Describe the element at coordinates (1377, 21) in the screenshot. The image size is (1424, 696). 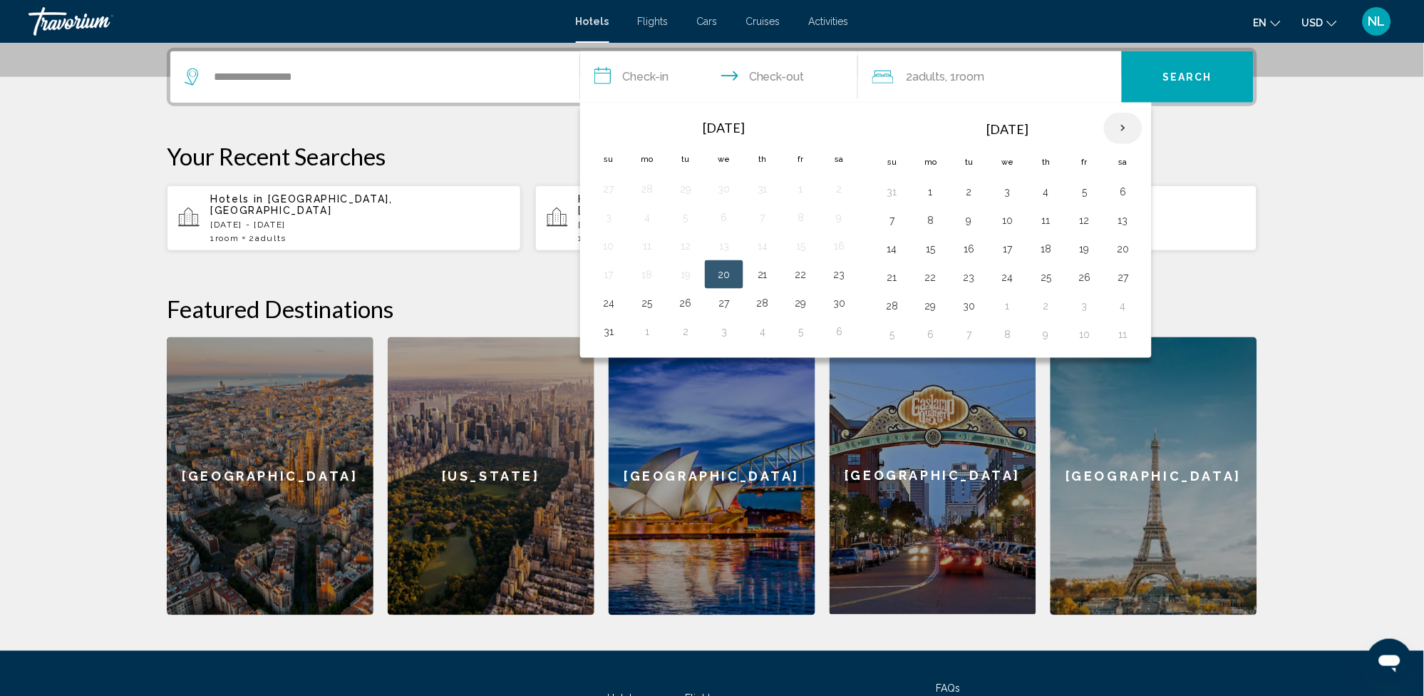
I see `span: NL` at that location.